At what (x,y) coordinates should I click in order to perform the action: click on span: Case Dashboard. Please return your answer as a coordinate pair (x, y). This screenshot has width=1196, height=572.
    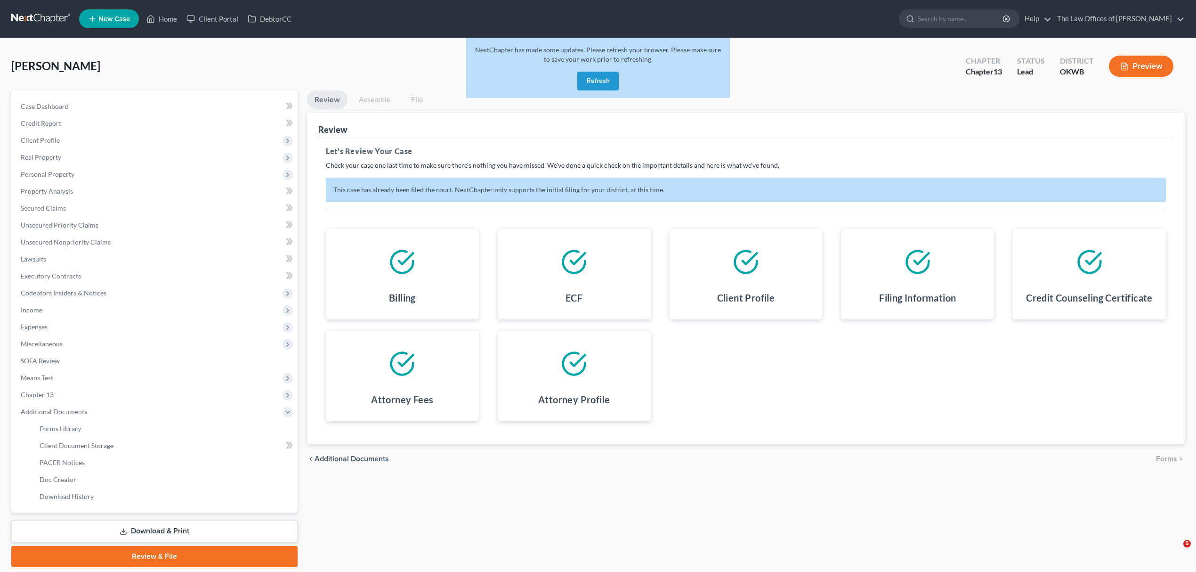
    Looking at the image, I should click on (45, 106).